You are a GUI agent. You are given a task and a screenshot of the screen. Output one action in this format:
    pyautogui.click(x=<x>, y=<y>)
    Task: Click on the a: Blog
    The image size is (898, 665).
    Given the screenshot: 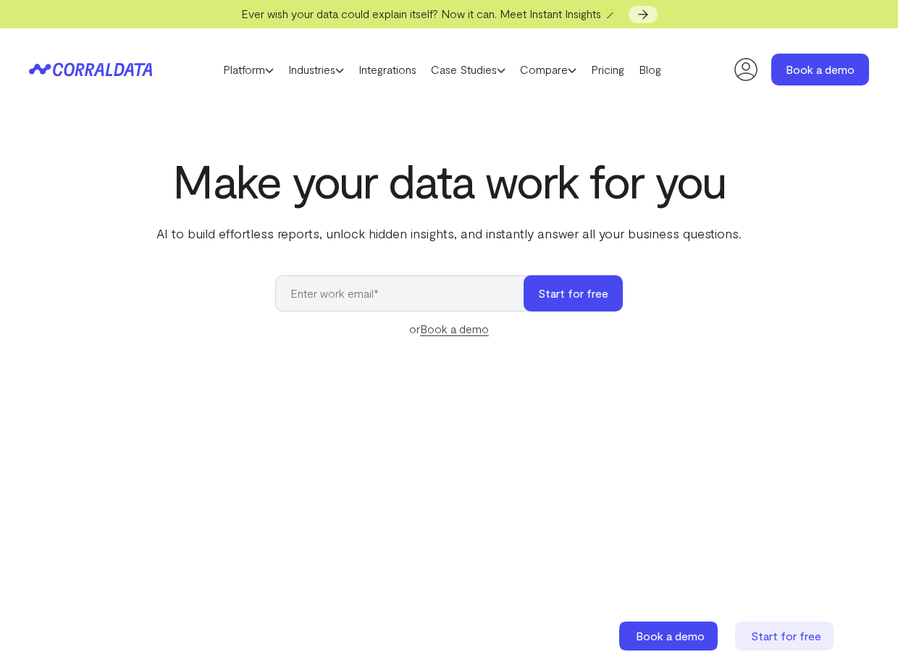 What is the action you would take?
    pyautogui.click(x=649, y=69)
    